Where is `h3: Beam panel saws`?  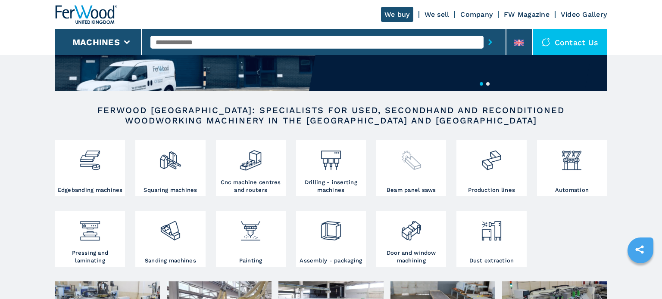 h3: Beam panel saws is located at coordinates (411, 190).